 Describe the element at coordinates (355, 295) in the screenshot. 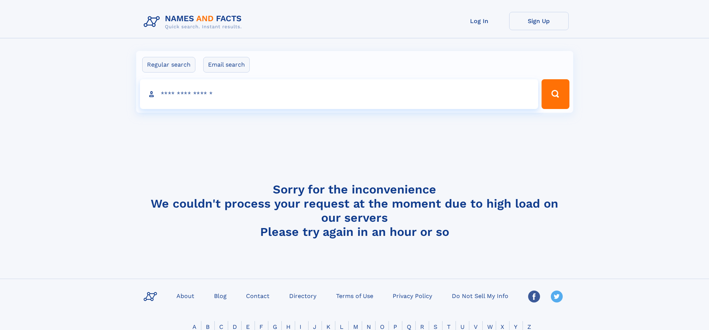

I see `a: Terms of Use` at that location.